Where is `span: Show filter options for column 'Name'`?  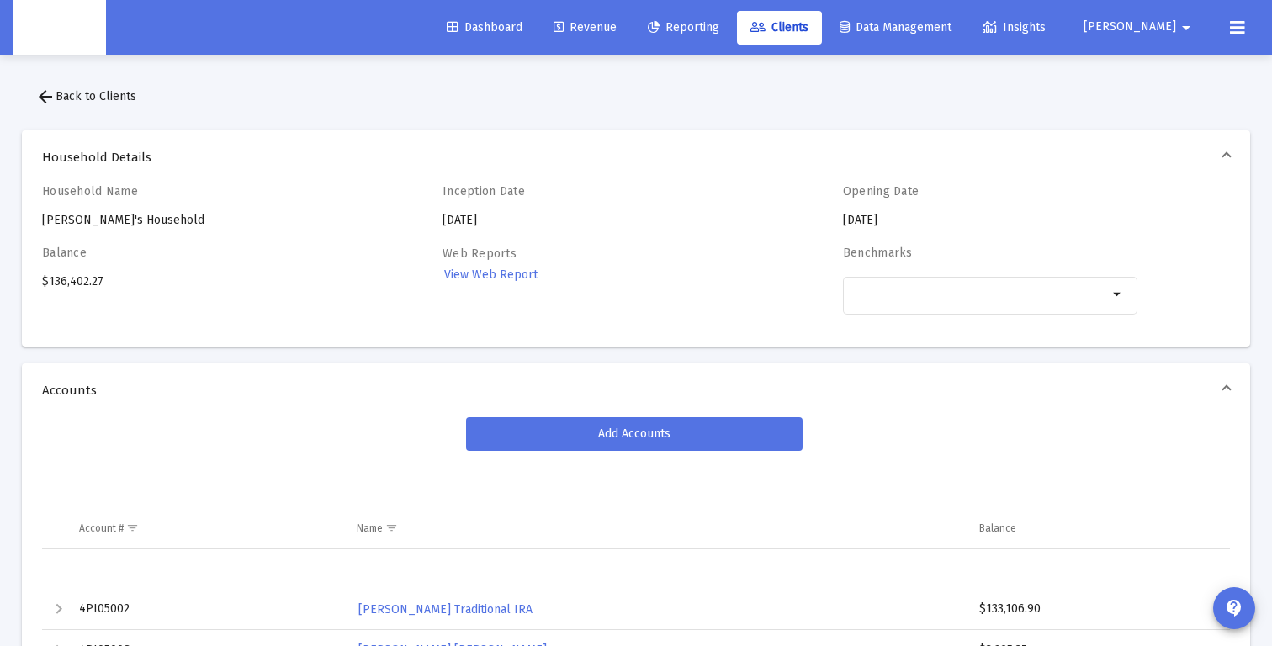 span: Show filter options for column 'Name' is located at coordinates (391, 527).